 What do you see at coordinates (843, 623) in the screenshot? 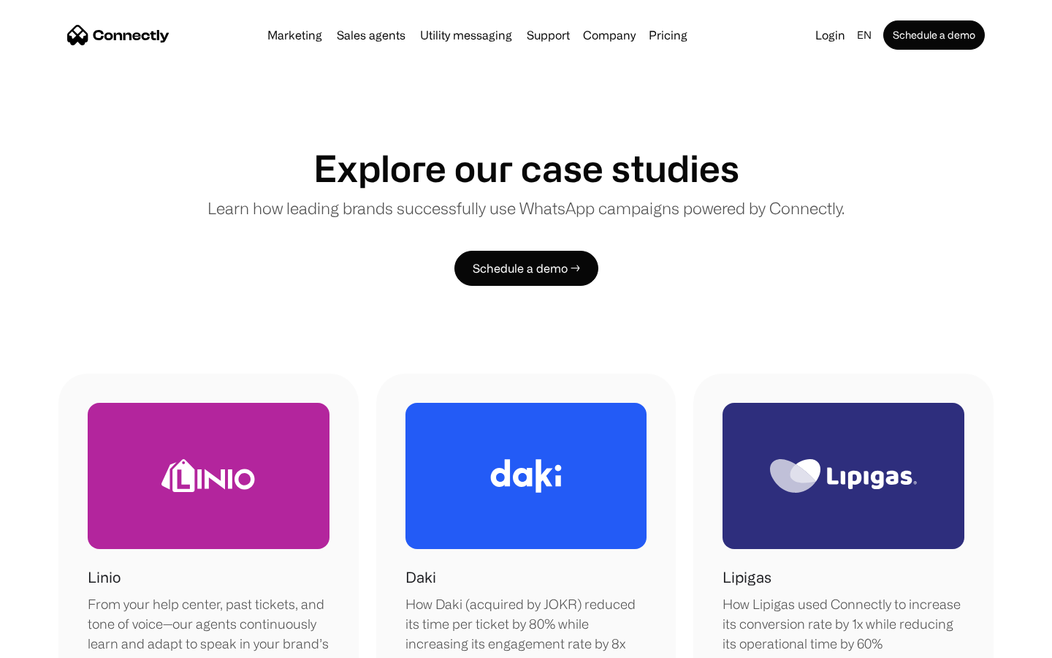
I see `div: How Lipigas used Connectly to increase its conversion rate by 1x while reducing its operational t...` at bounding box center [843, 623].